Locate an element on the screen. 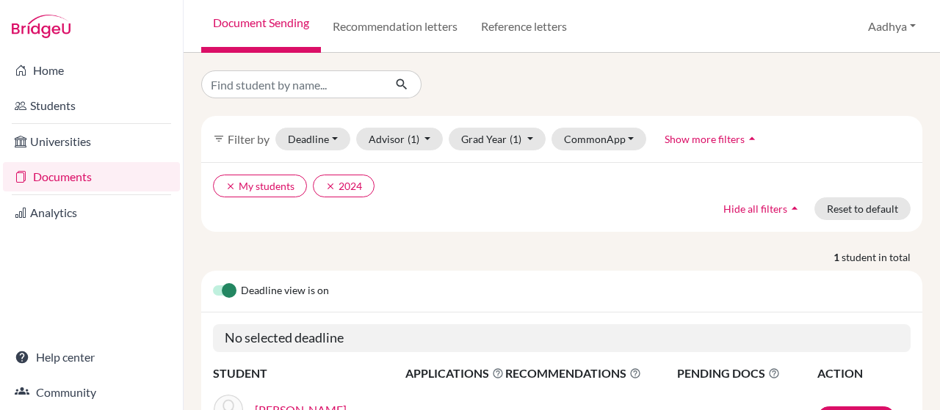 The width and height of the screenshot is (940, 410). span: APPLICATIONS is located at coordinates (454, 374).